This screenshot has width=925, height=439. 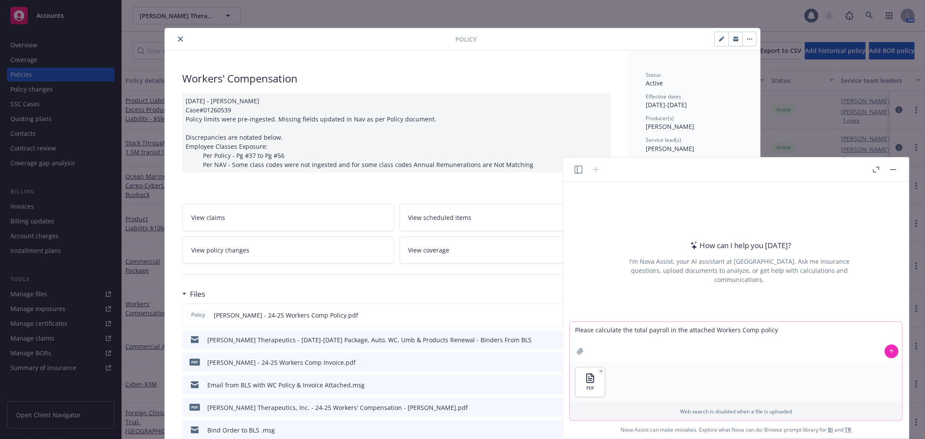 What do you see at coordinates (505, 217) in the screenshot?
I see `a: View scheduled items` at bounding box center [505, 217].